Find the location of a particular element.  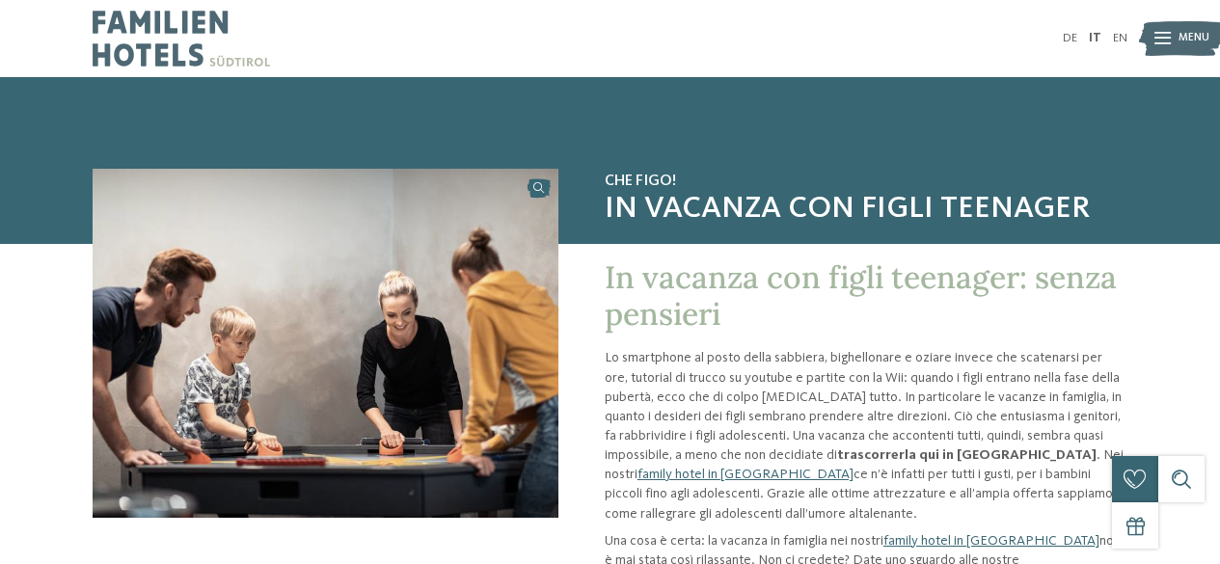

span: In vacanza con figli teenager is located at coordinates (866, 209).